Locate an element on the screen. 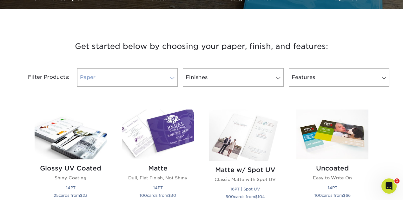 This screenshot has width=403, height=200. p: Dull, Flat Finish, Not Shiny is located at coordinates (158, 178).